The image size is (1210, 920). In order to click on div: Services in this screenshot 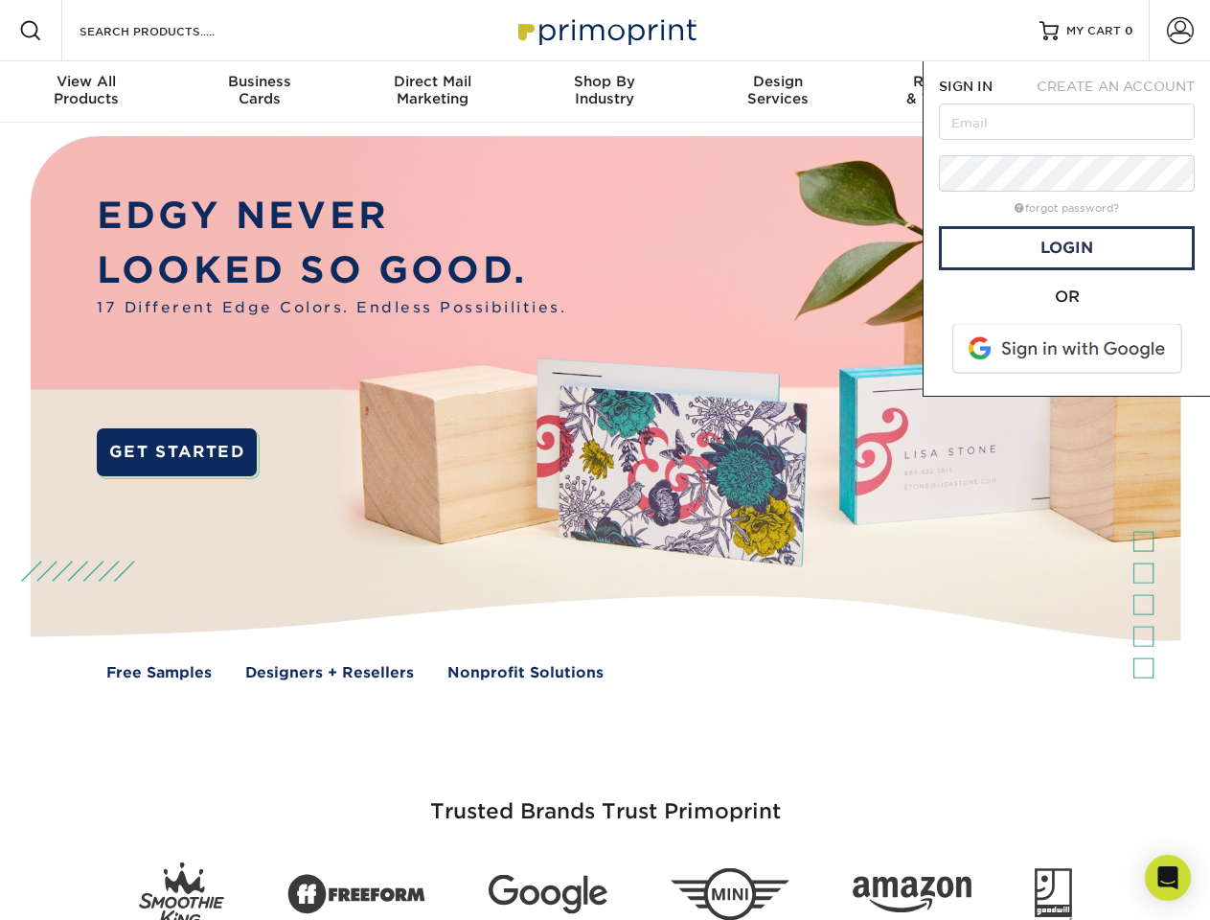, I will do `click(778, 90)`.